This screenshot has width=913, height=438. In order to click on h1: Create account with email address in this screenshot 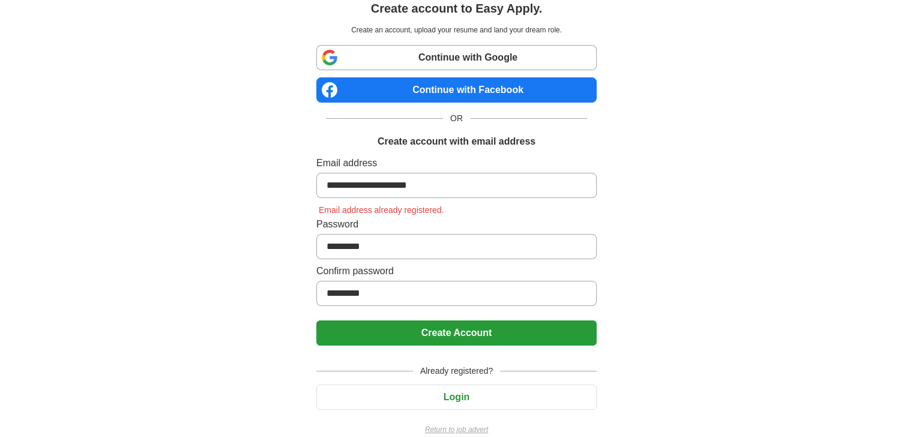, I will do `click(456, 142)`.